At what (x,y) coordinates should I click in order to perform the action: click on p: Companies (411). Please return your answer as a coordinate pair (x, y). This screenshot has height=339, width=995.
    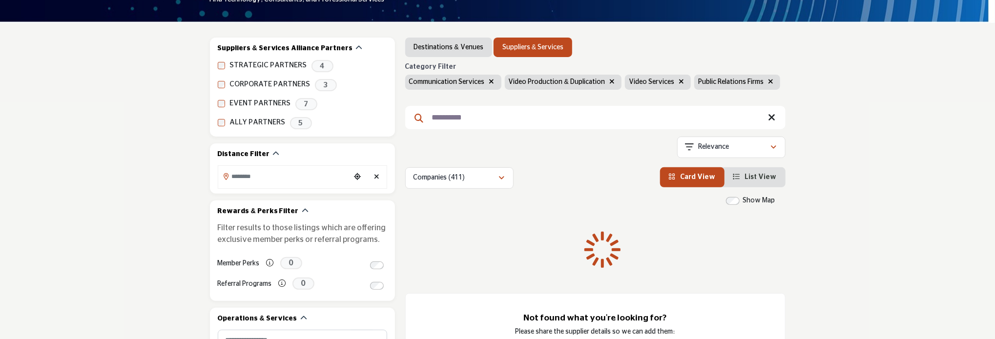
    Looking at the image, I should click on (439, 178).